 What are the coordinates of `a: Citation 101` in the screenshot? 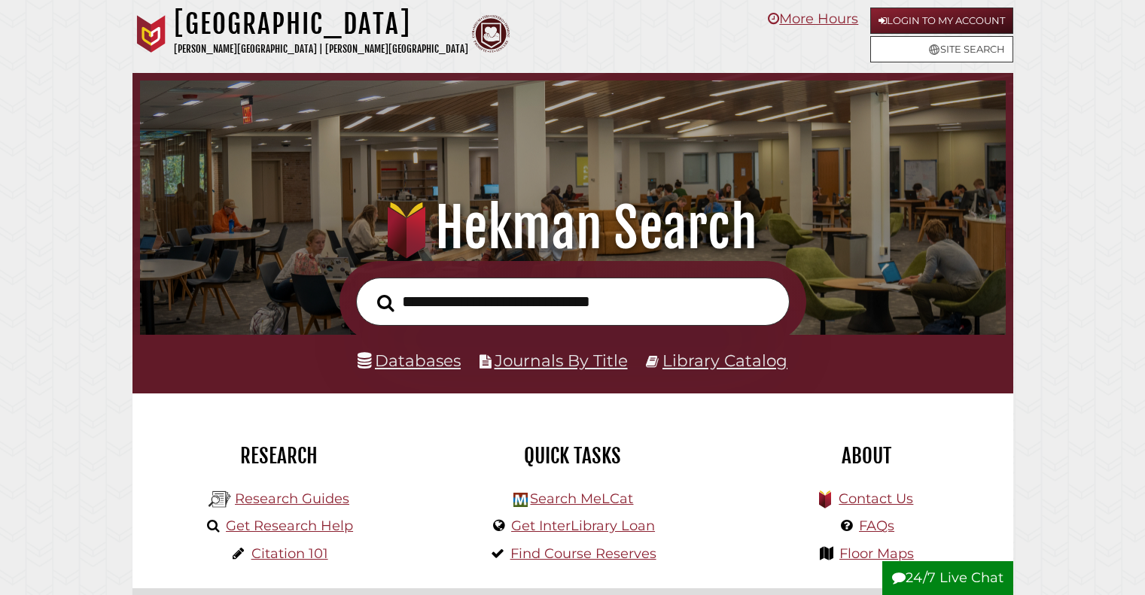 It's located at (290, 554).